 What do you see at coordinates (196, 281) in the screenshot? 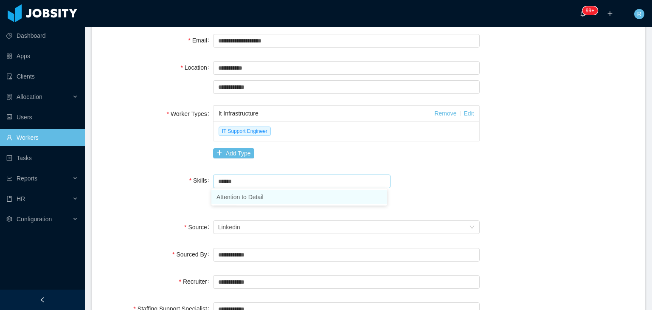
I see `label: Recruiter` at bounding box center [196, 281].